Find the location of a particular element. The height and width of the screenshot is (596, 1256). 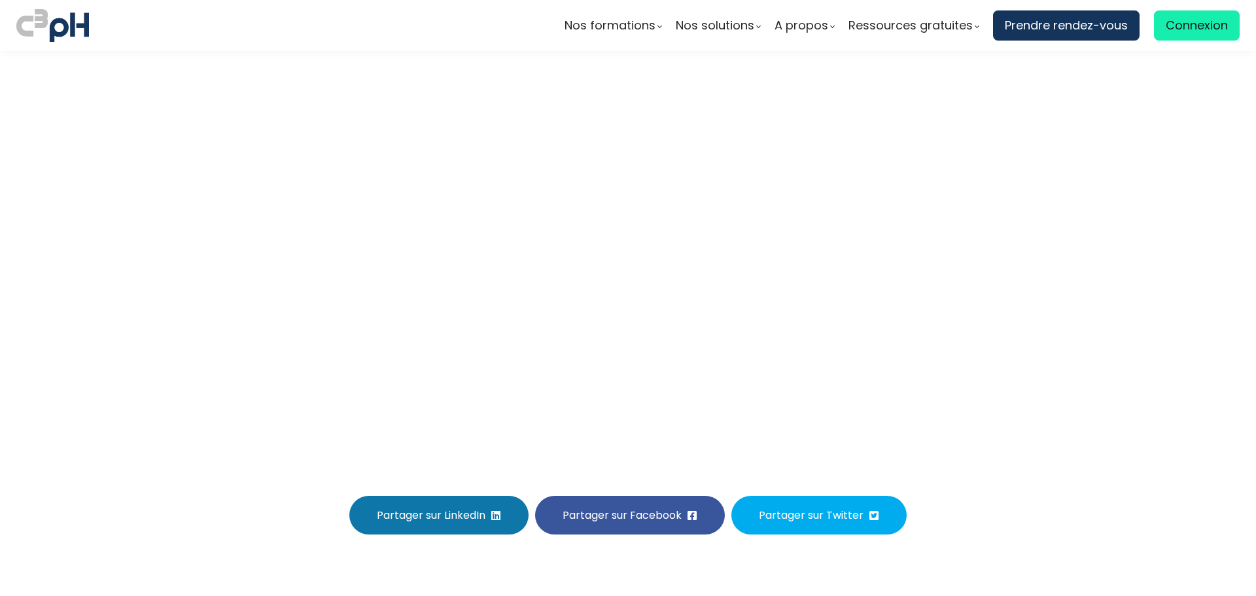

img: logo C3PH is located at coordinates (52, 26).